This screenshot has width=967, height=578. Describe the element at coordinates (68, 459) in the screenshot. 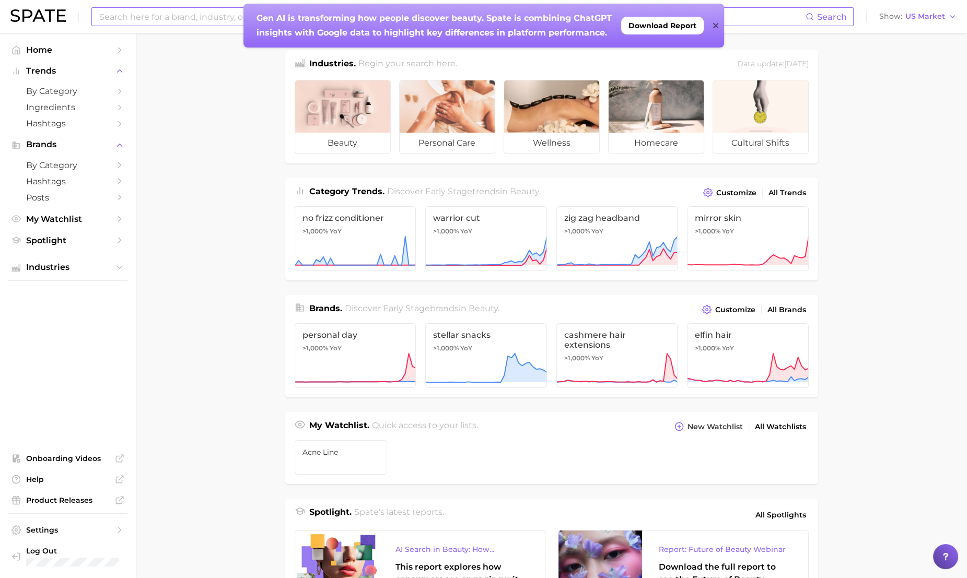

I see `span: Onboarding Videos` at that location.